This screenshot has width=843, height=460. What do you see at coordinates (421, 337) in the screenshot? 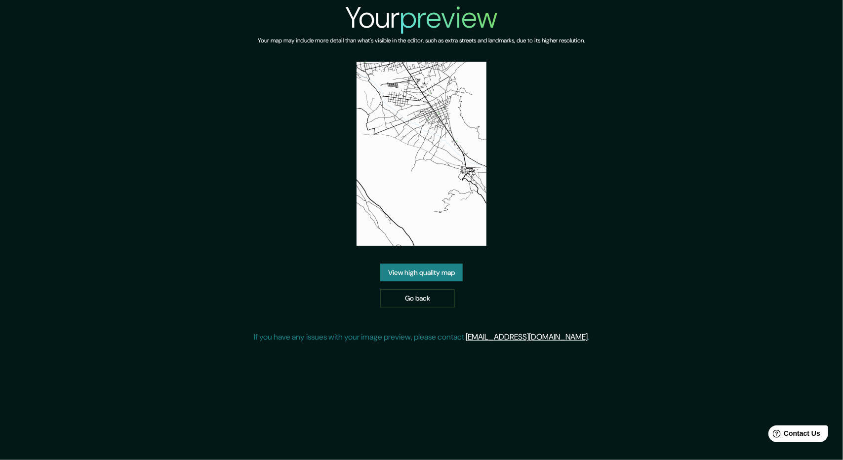
I see `p: If you have any issues with your image preview, please contact .` at bounding box center [421, 337].